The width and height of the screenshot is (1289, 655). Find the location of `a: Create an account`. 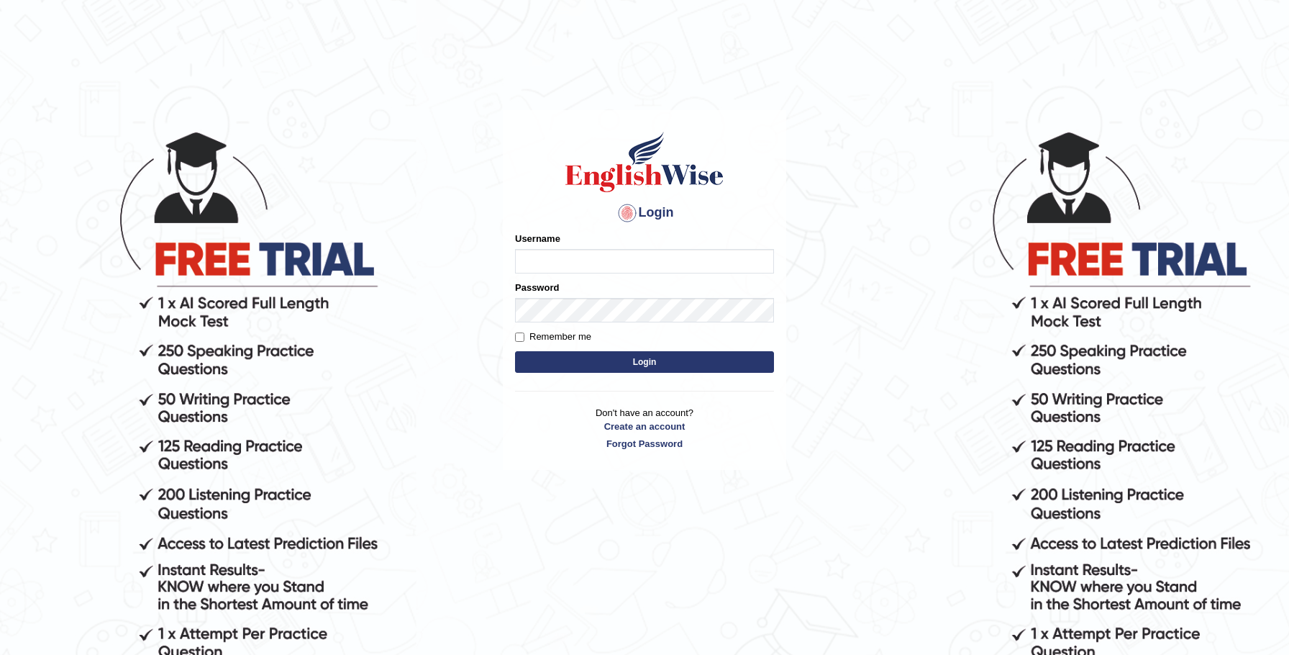

a: Create an account is located at coordinates (645, 426).